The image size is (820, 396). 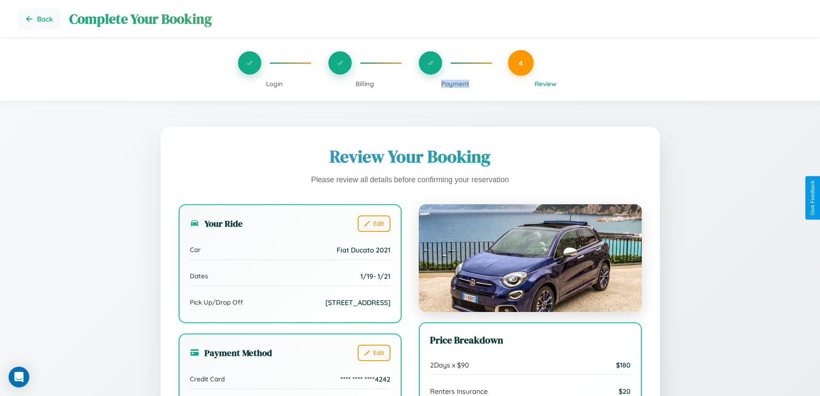 I want to click on span: Billing, so click(x=365, y=83).